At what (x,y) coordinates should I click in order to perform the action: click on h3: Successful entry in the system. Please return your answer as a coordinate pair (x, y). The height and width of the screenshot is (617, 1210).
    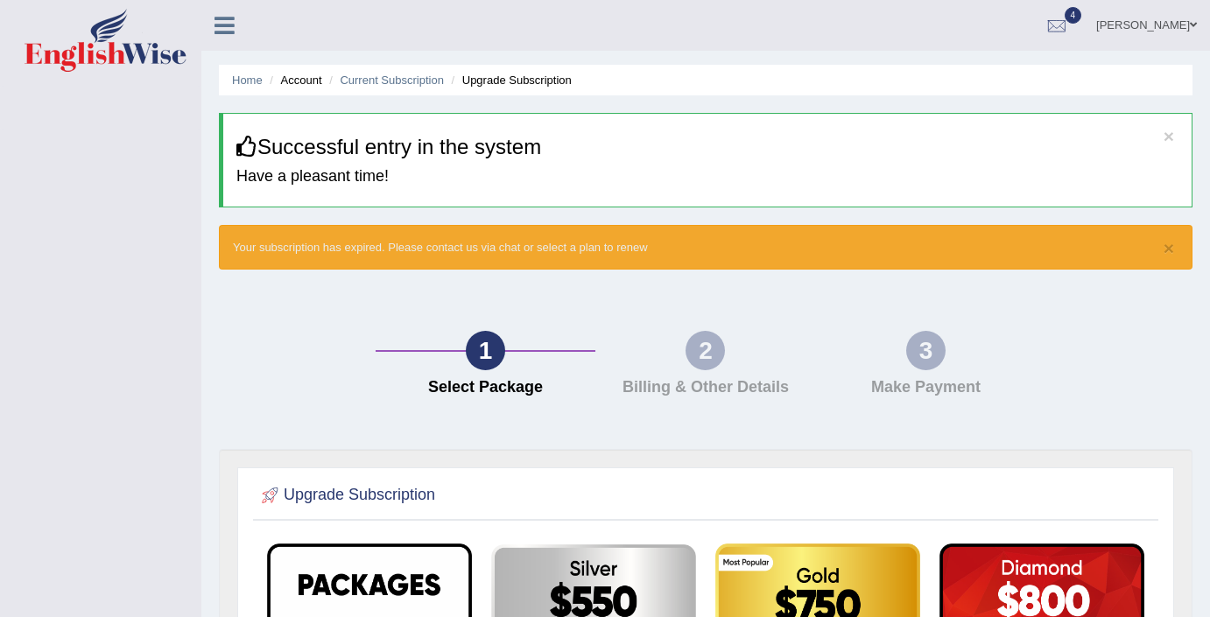
    Looking at the image, I should click on (708, 147).